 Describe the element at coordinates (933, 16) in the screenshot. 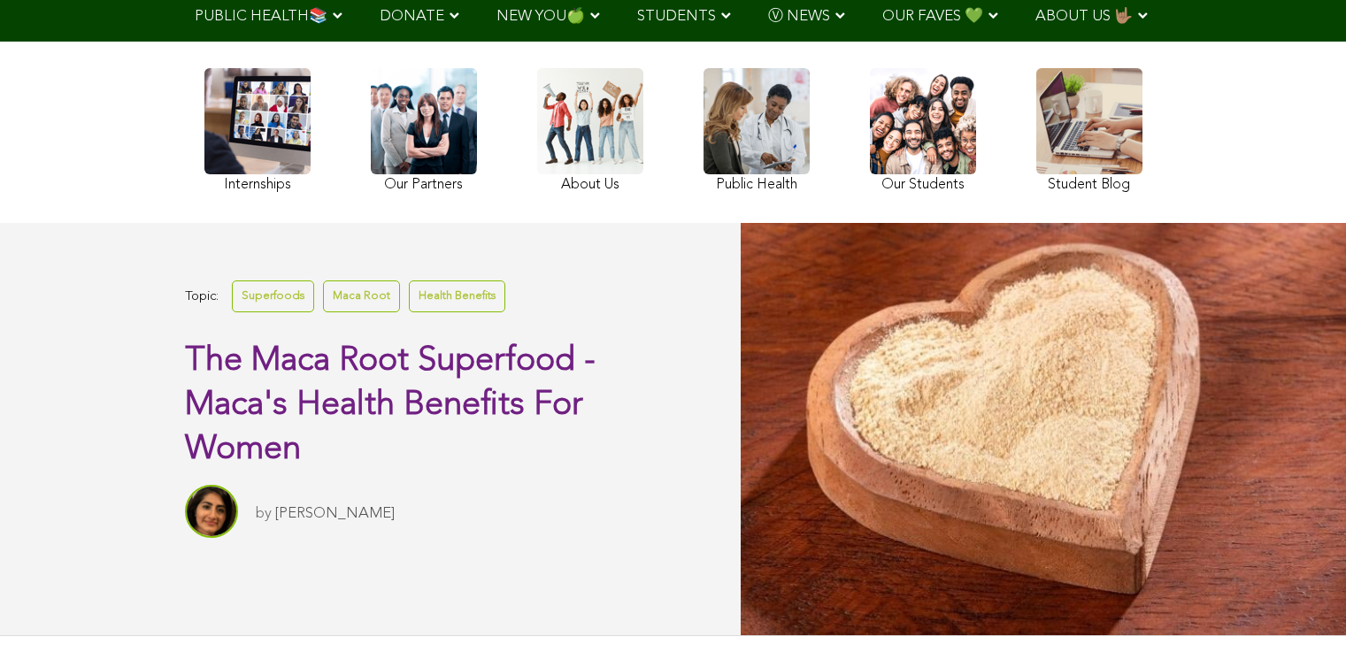

I see `span: OUR FAVES 💚` at that location.